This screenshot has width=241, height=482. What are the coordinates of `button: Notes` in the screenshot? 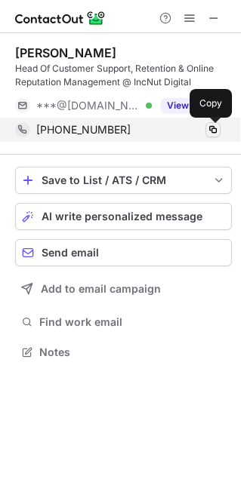 It's located at (123, 353).